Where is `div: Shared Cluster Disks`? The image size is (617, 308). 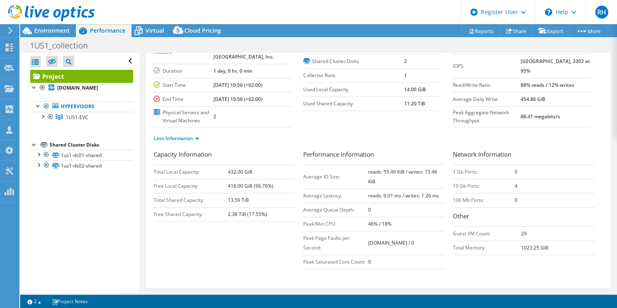 div: Shared Cluster Disks is located at coordinates (91, 145).